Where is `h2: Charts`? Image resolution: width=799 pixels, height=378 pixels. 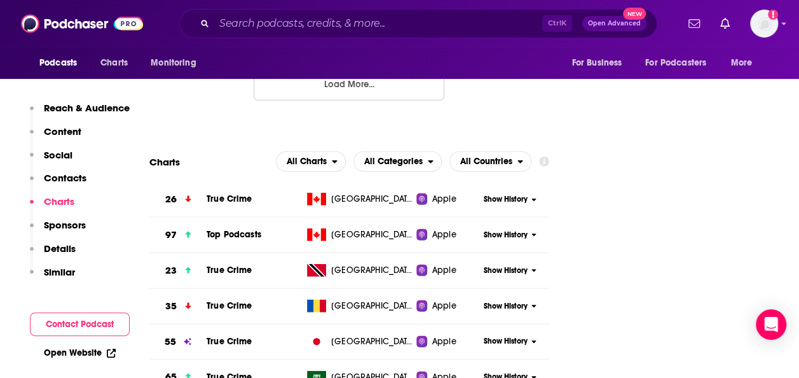
h2: Charts is located at coordinates (165, 161).